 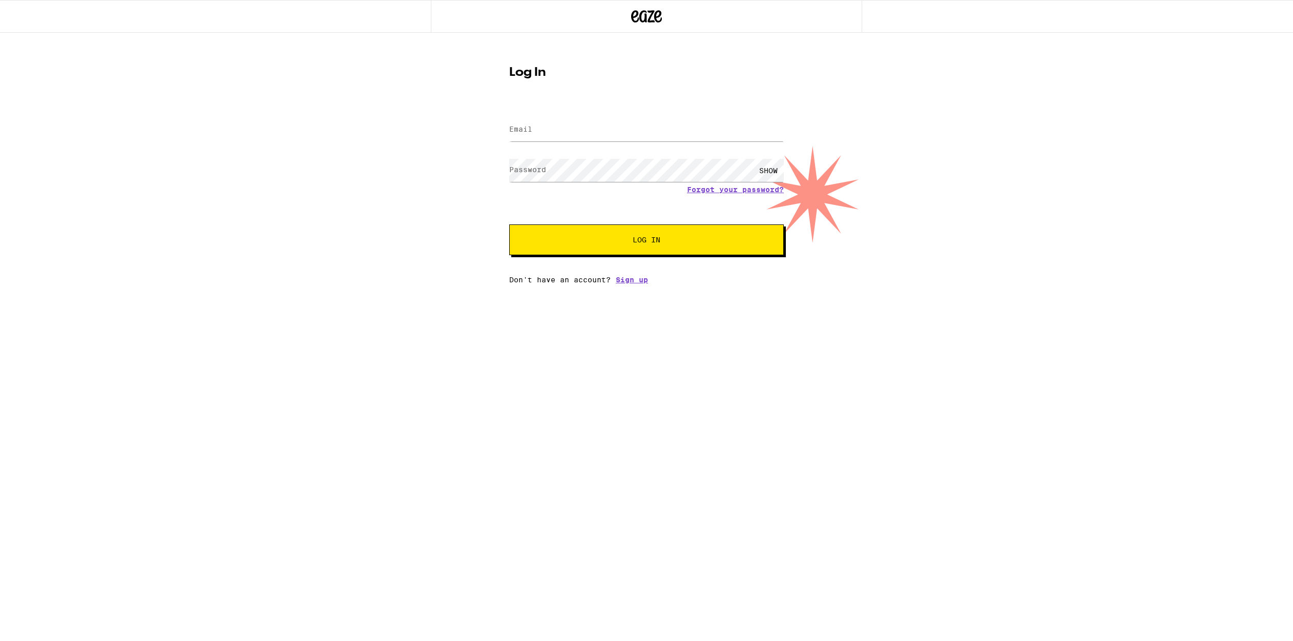 I want to click on div: Don't have an account?, so click(x=646, y=280).